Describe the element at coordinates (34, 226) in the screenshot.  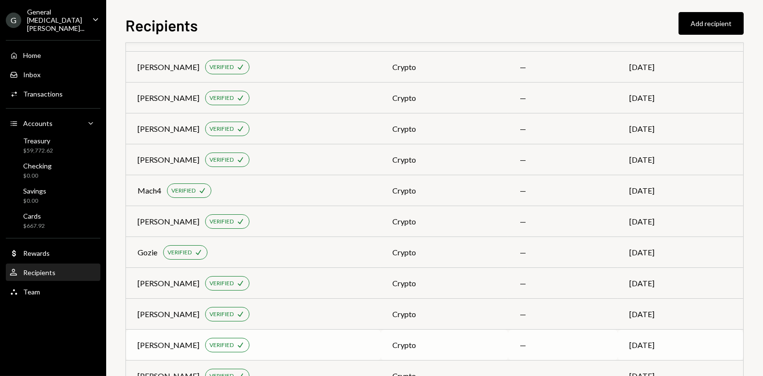
I see `div: $667.92` at that location.